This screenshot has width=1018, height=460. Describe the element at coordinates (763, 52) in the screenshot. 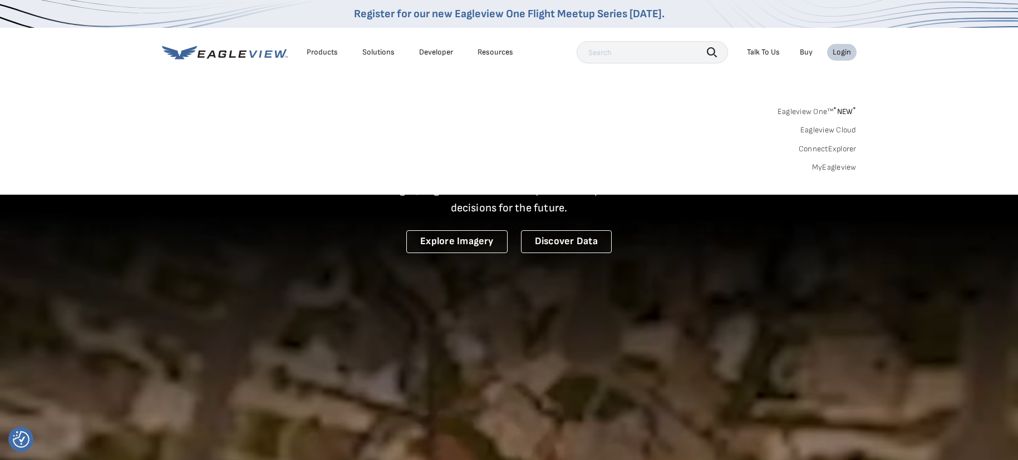

I see `div: Talk To Us` at that location.